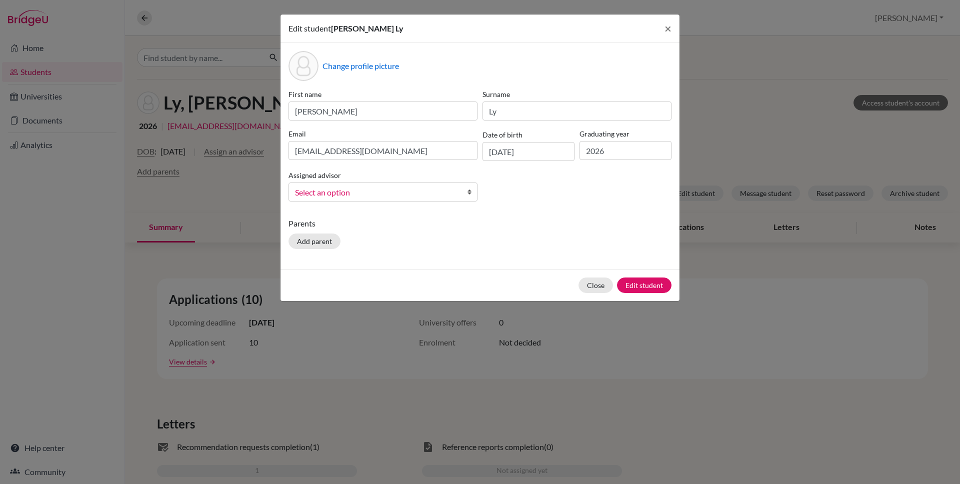  Describe the element at coordinates (625, 133) in the screenshot. I see `label: Graduating year` at that location.